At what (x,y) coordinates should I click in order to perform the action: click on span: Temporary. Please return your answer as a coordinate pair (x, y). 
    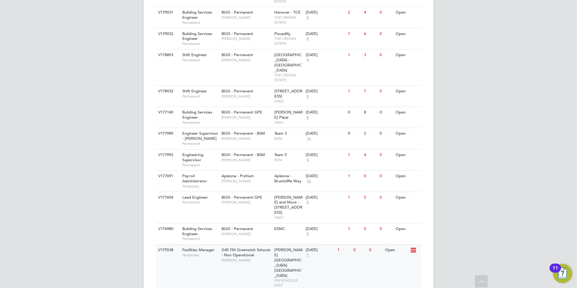
    Looking at the image, I should click on (201, 186).